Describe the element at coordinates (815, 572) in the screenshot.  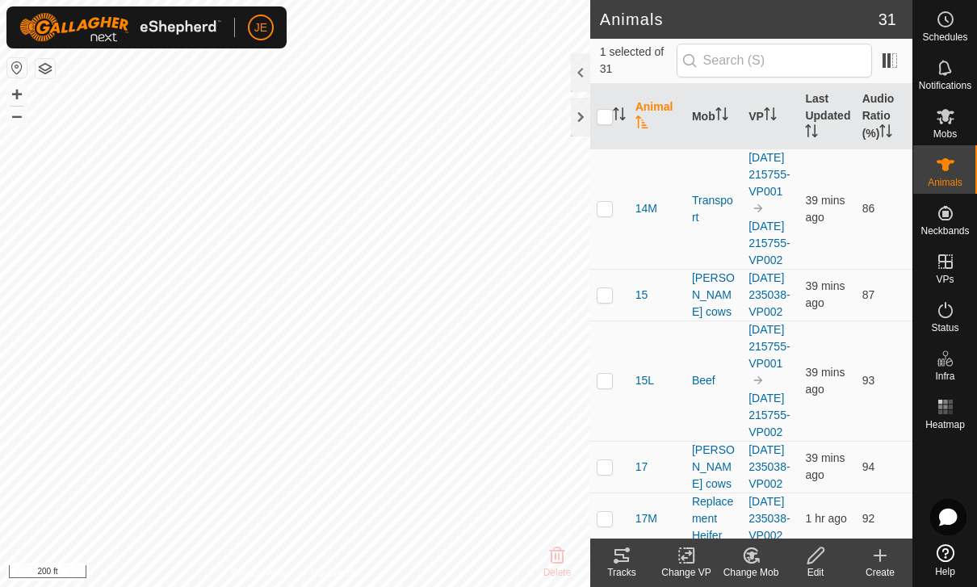
I see `div: Edit` at that location.